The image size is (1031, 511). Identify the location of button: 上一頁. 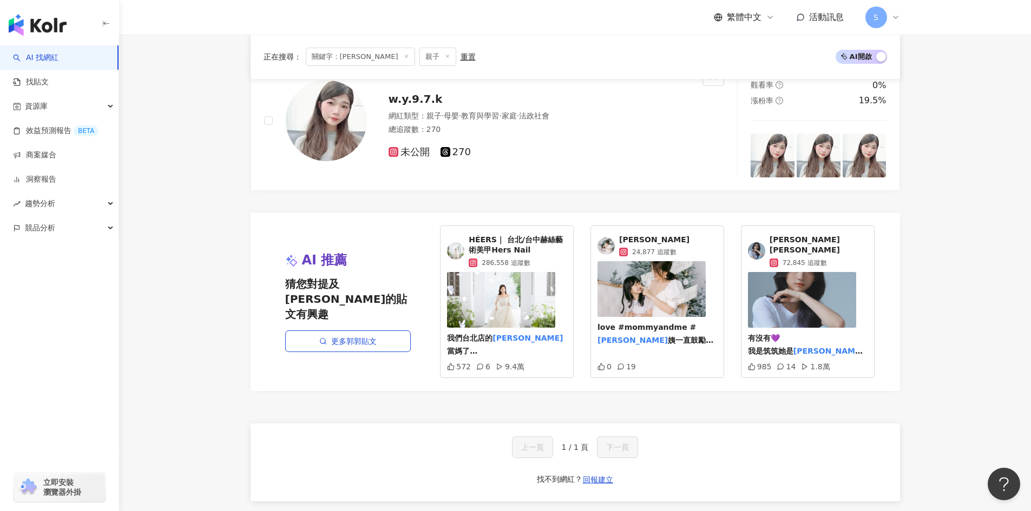
(533, 448).